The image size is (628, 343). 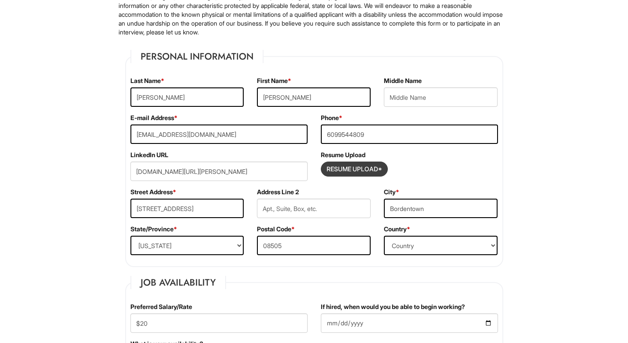 I want to click on label: Preferred Salary/Rate, so click(x=161, y=306).